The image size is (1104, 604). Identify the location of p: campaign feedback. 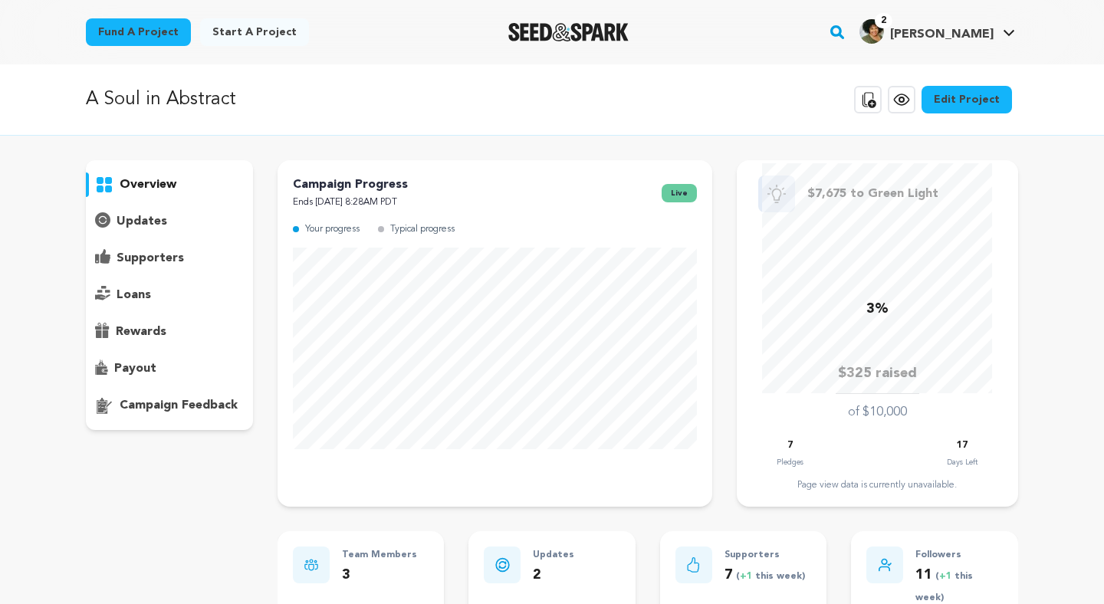
(179, 405).